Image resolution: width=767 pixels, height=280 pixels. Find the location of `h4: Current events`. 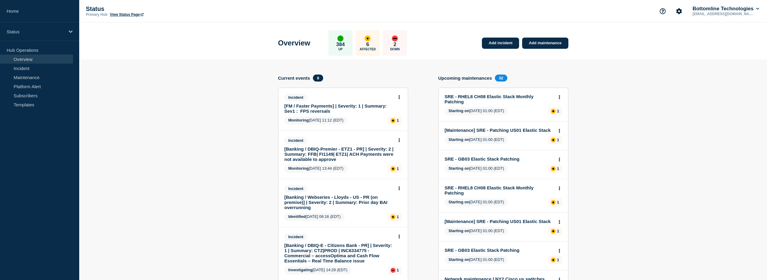

h4: Current events is located at coordinates (294, 78).